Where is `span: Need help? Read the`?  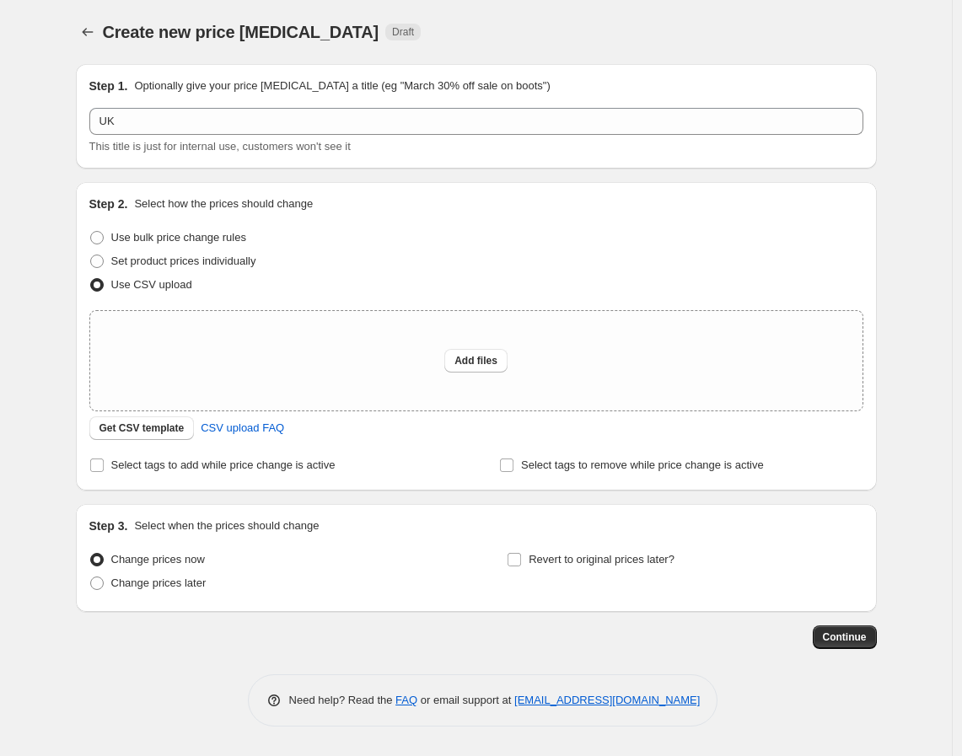 span: Need help? Read the is located at coordinates (342, 700).